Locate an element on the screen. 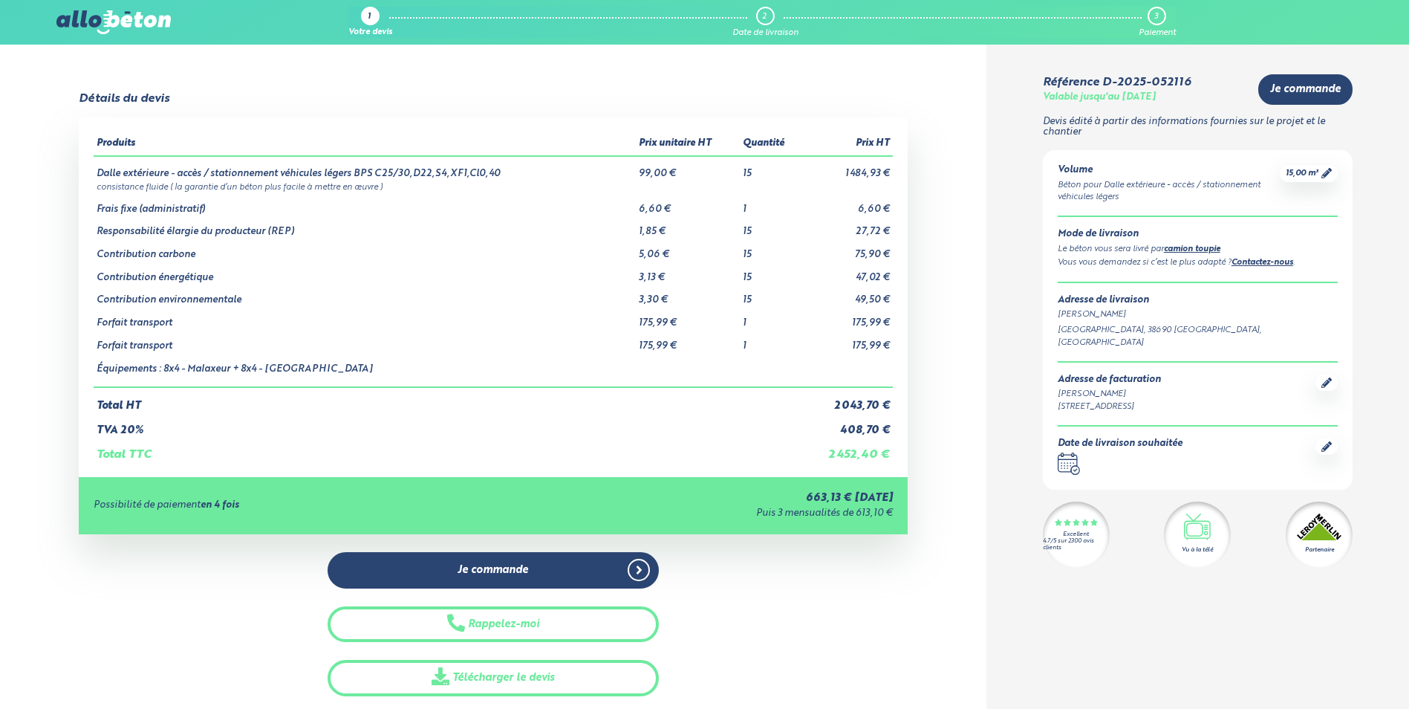 The width and height of the screenshot is (1409, 709). div: Adresse de facturation is located at coordinates (1109, 380).